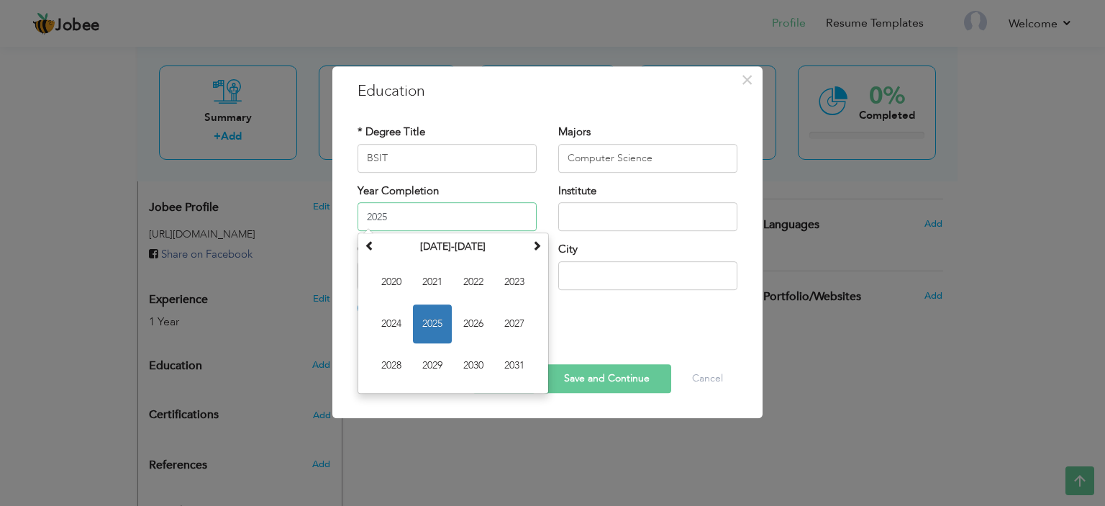 This screenshot has height=506, width=1105. I want to click on label: City, so click(568, 249).